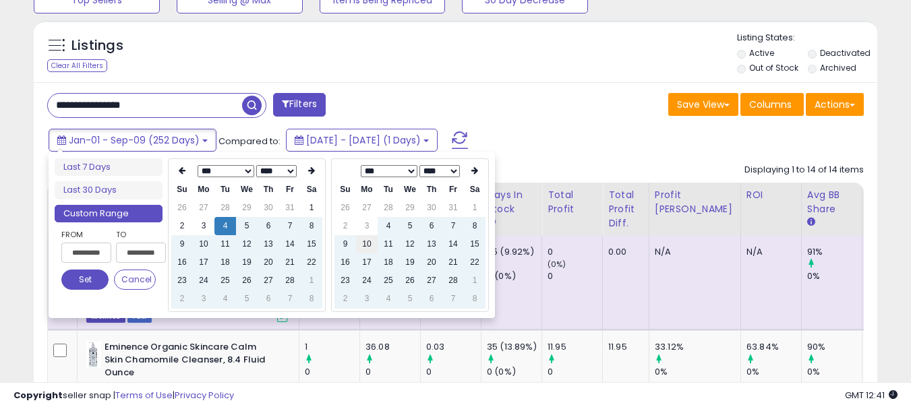  I want to click on td: 30, so click(268, 208).